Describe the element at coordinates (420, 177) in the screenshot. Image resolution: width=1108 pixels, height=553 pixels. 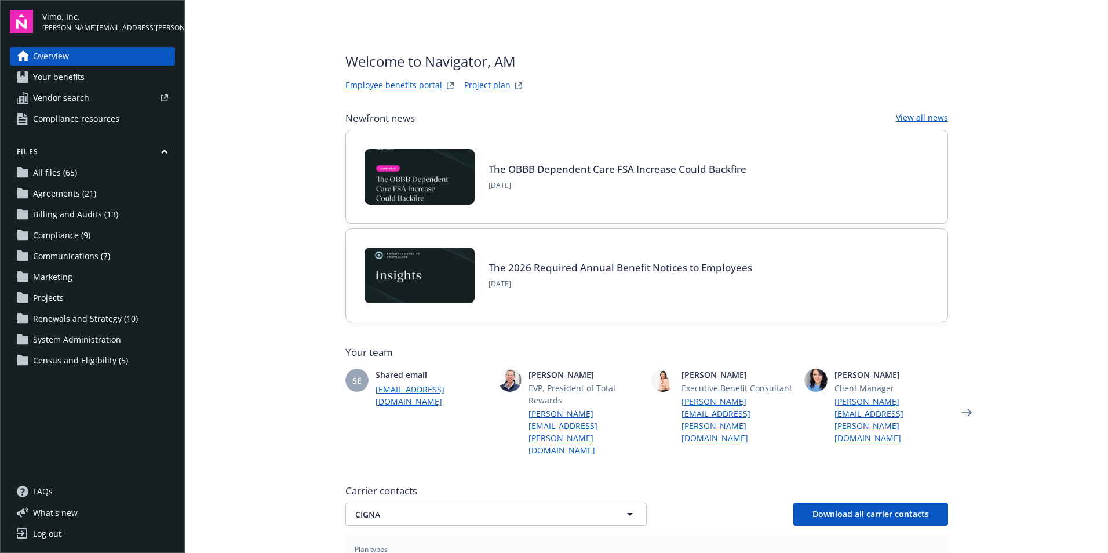
I see `img: BLOG-Card Image - Compliance - OBBB Dep Care FSA - 08-01-25.jpg` at that location.